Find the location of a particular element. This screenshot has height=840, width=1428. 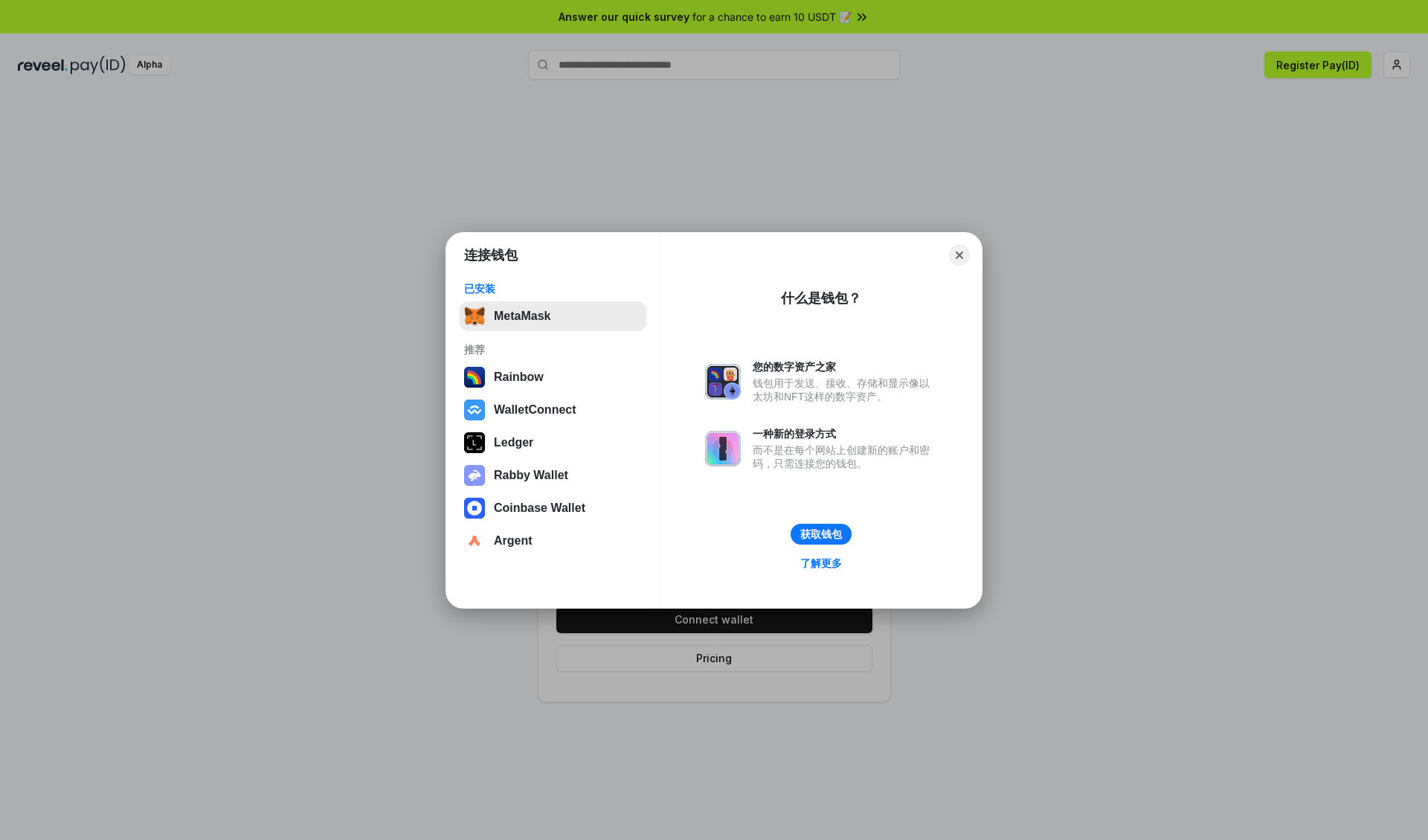

button: 获取钱包 is located at coordinates (822, 534).